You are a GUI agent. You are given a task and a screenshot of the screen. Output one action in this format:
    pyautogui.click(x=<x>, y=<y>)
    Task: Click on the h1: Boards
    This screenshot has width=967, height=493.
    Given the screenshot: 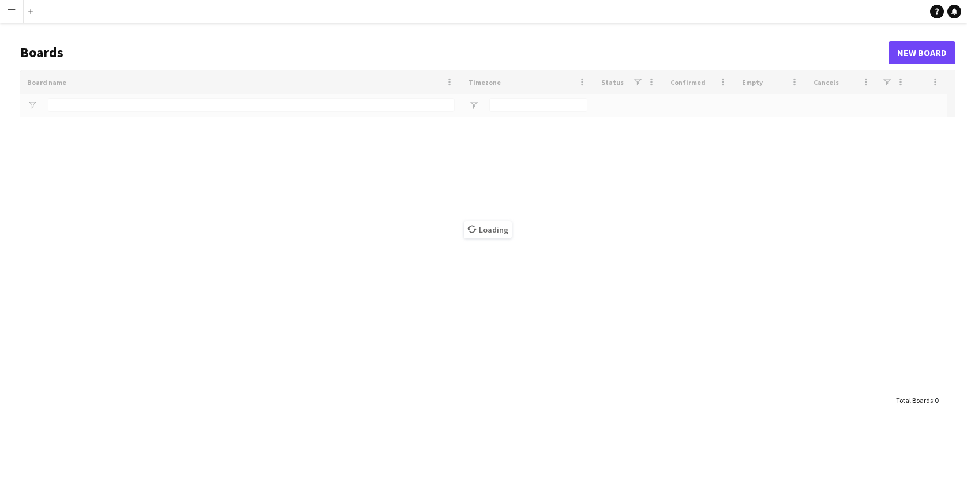 What is the action you would take?
    pyautogui.click(x=454, y=52)
    